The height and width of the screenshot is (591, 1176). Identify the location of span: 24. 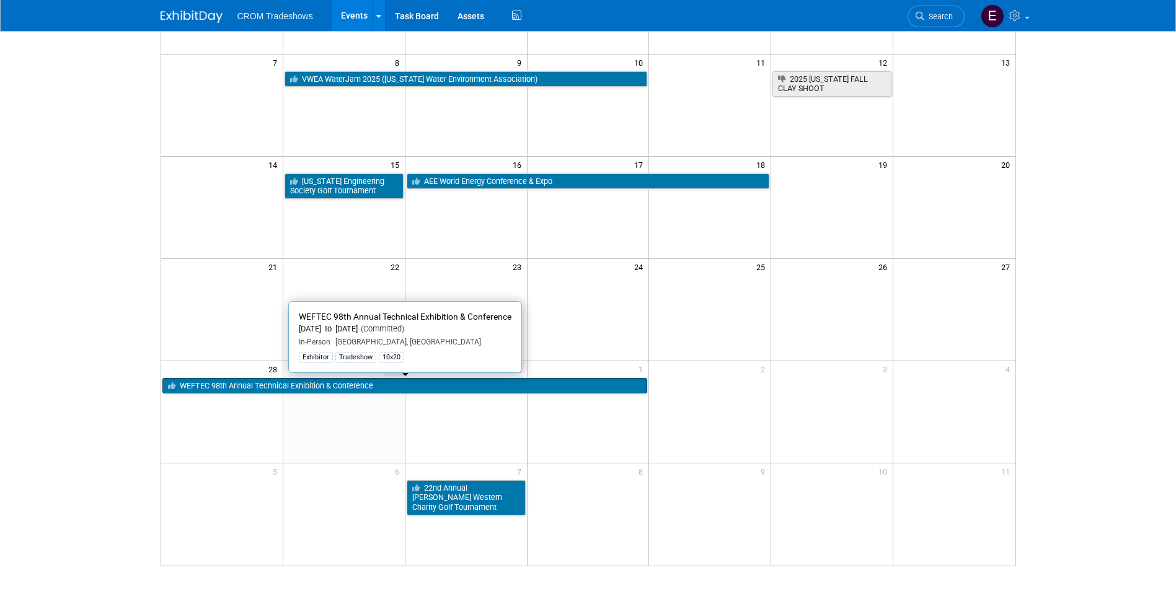
(640, 267).